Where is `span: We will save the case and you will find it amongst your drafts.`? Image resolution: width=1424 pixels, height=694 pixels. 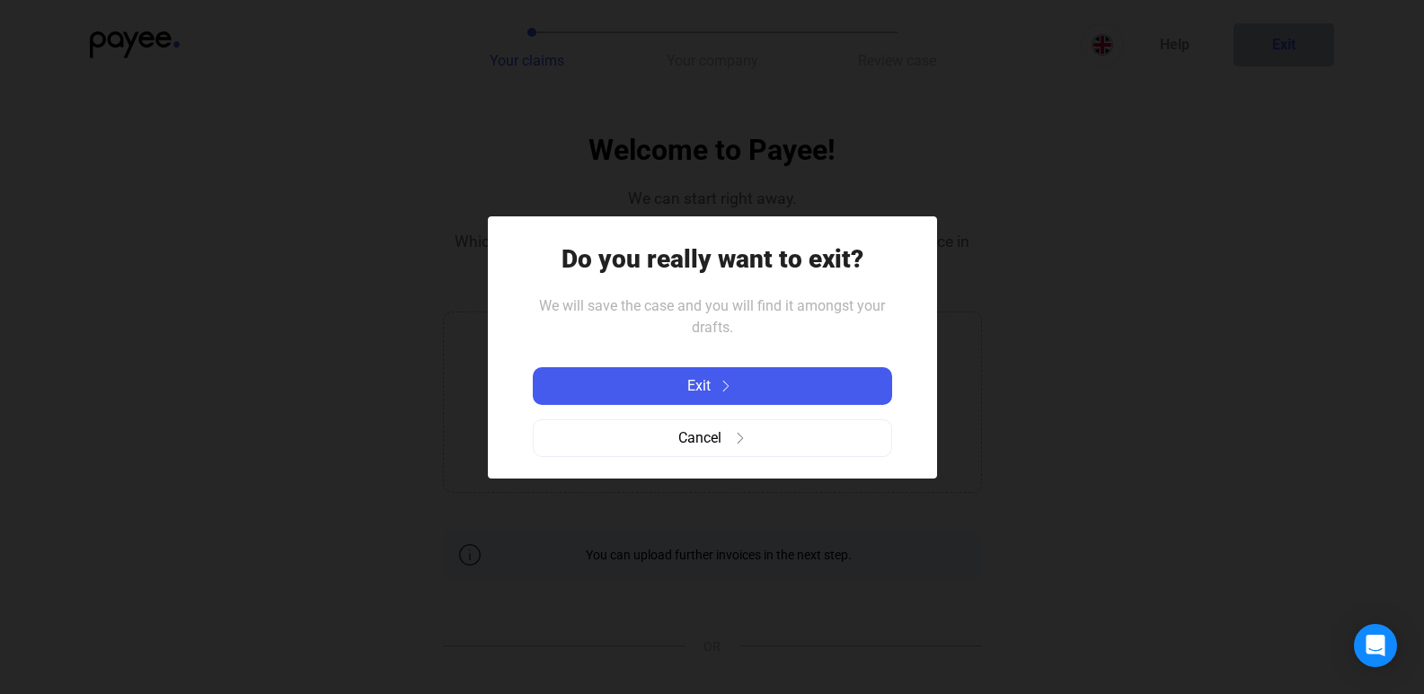 span: We will save the case and you will find it amongst your drafts. is located at coordinates (711, 316).